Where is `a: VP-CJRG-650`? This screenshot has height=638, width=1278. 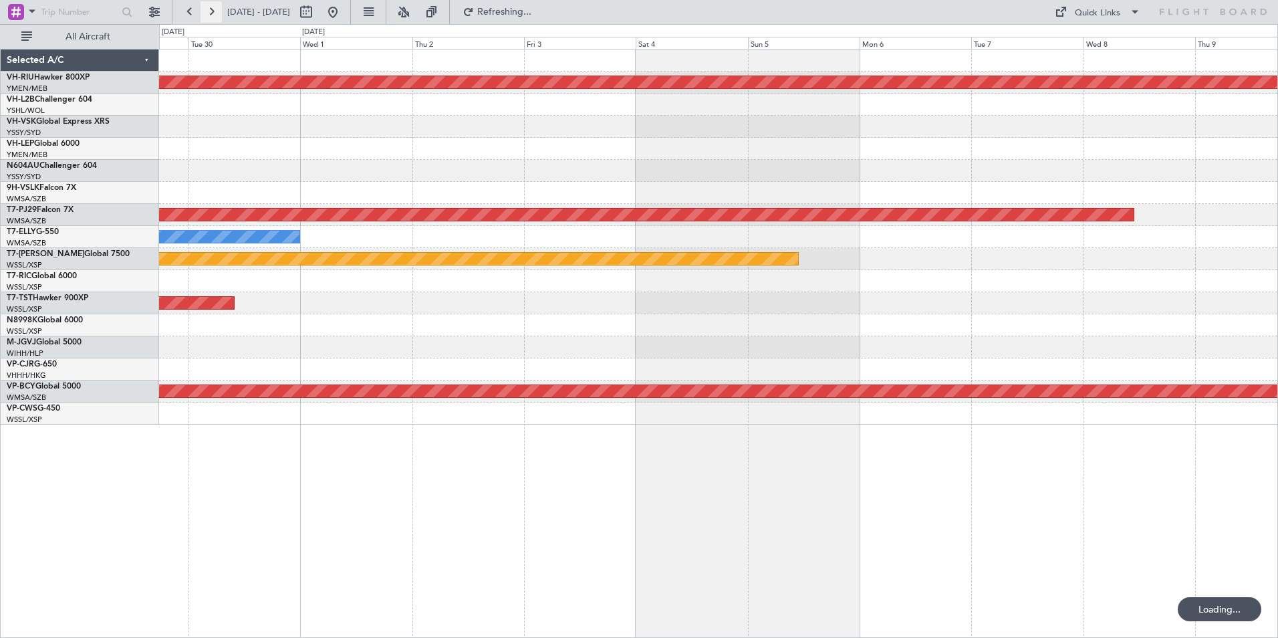 a: VP-CJRG-650 is located at coordinates (31, 364).